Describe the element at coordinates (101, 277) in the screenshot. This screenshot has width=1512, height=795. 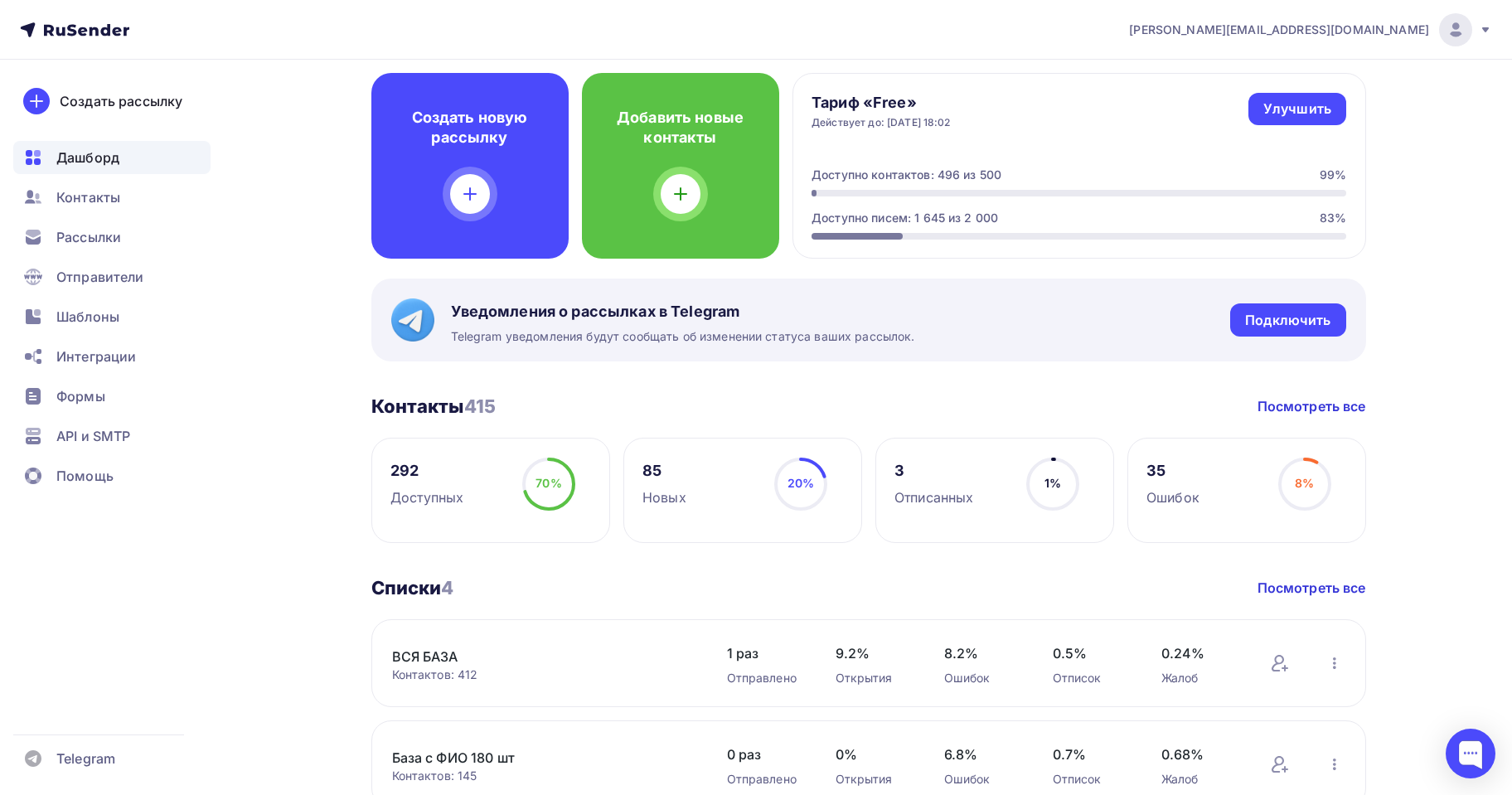
I see `span: Отправители` at that location.